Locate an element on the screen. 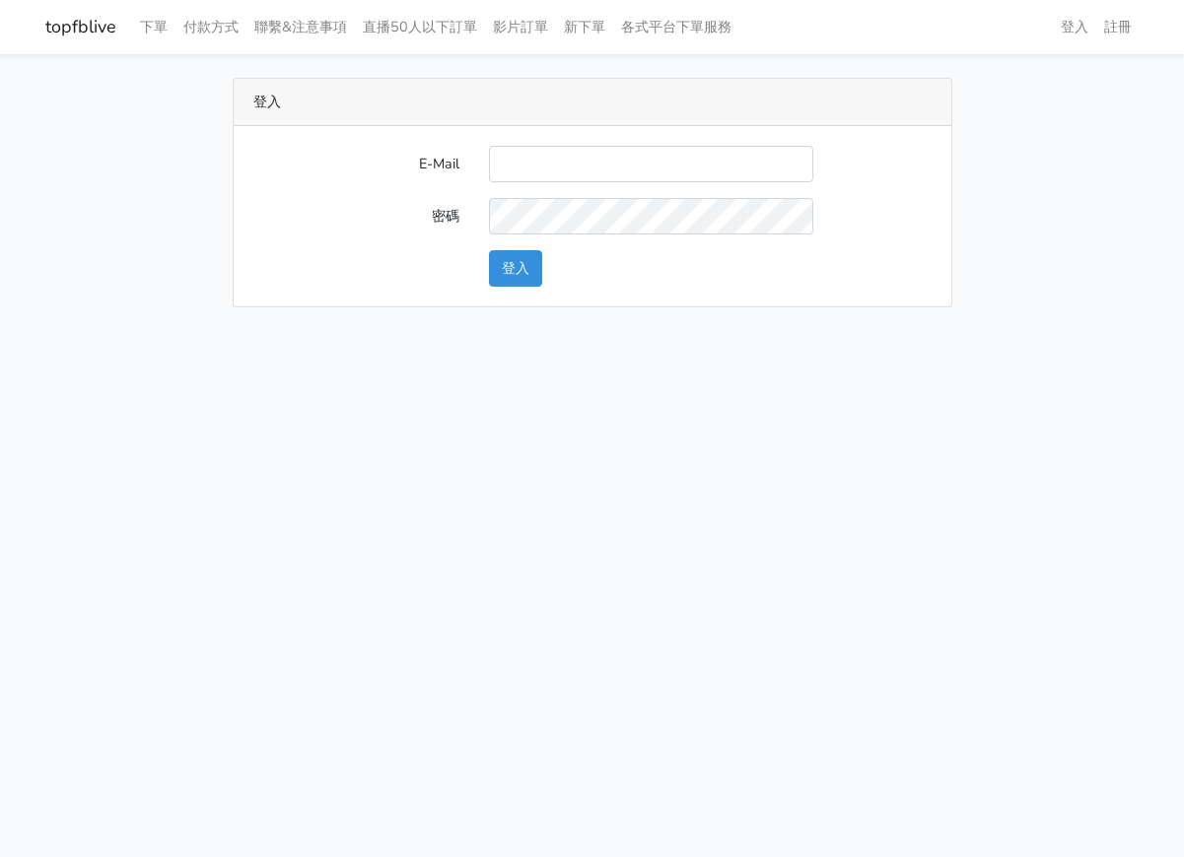  a: 各式平台下單服務 is located at coordinates (676, 27).